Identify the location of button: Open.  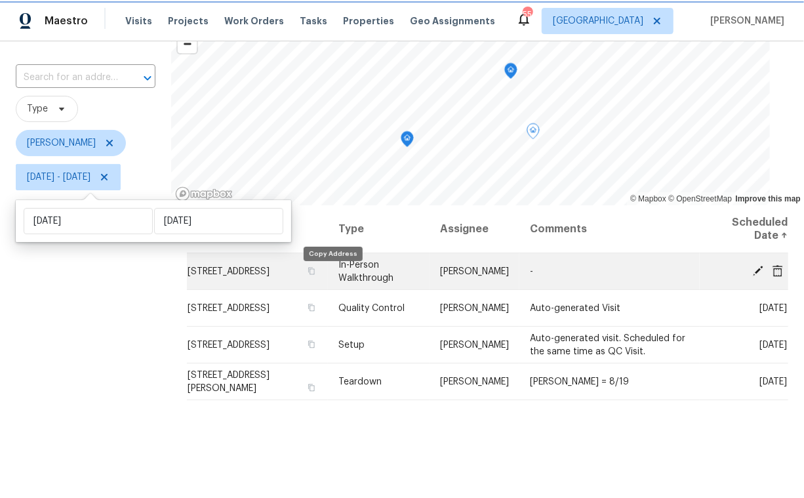
(148, 78).